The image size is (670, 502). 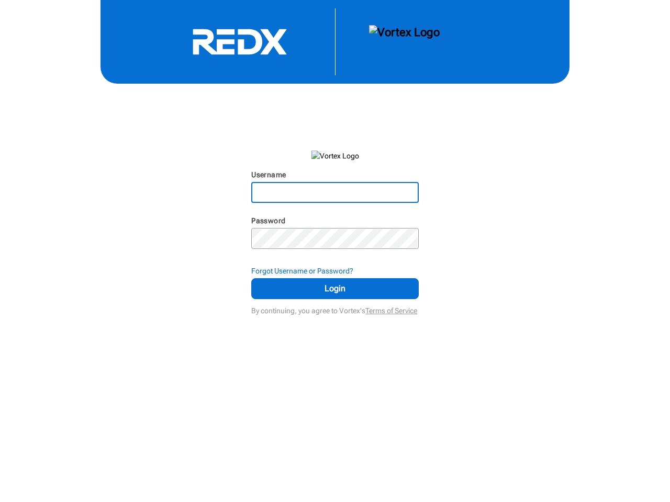 I want to click on button: Login, so click(x=335, y=289).